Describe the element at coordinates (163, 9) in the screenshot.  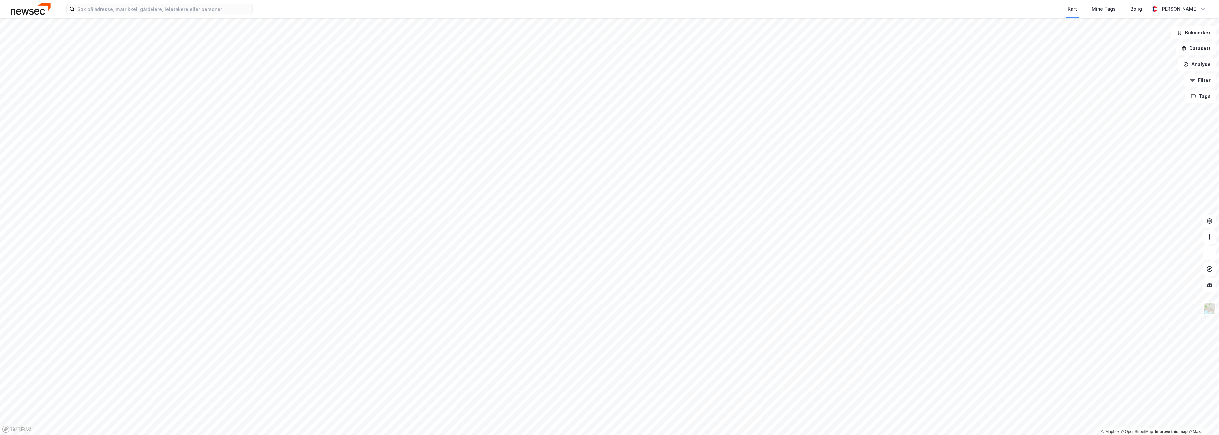
I see `input: Søk på adresse, matrikkel, gårdeiere, leietakere eller personer` at that location.